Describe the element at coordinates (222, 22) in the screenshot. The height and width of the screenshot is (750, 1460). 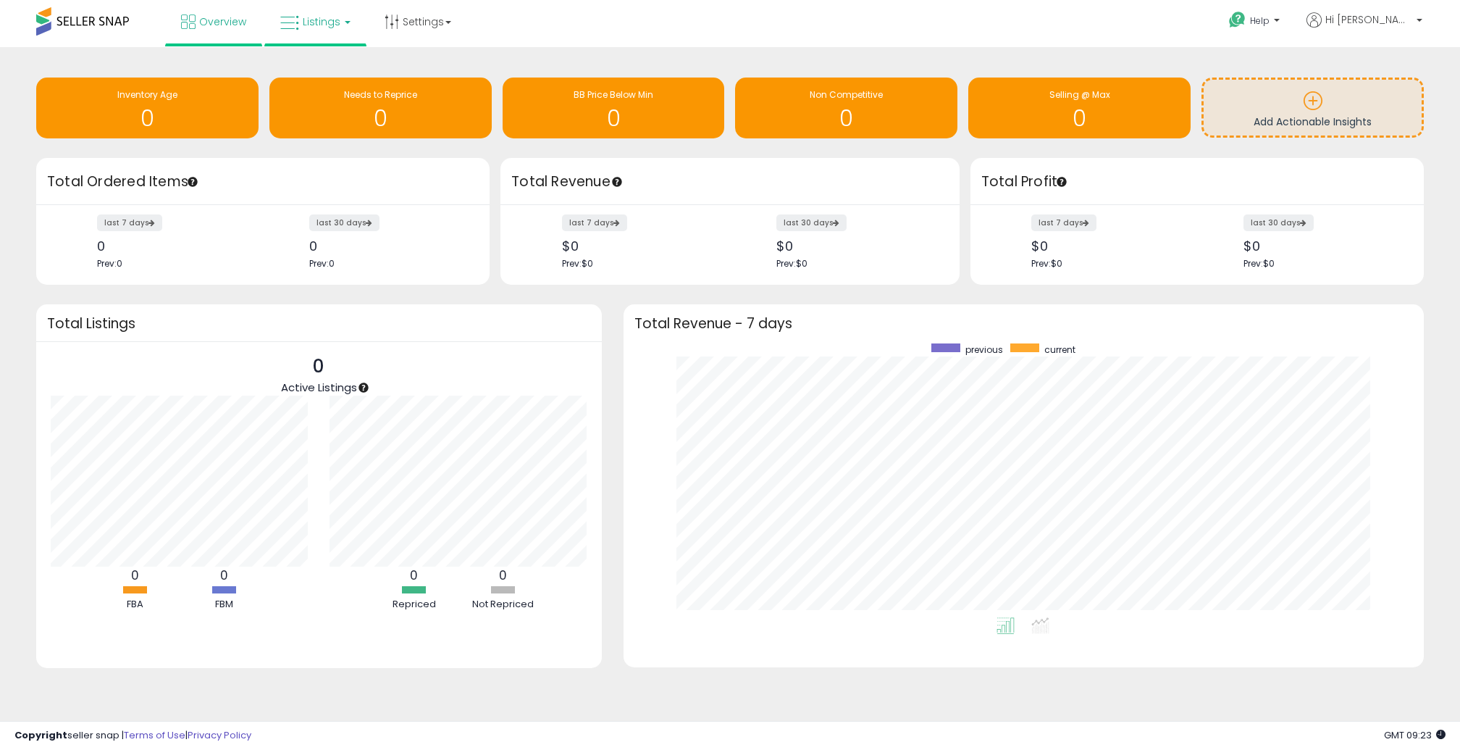
I see `span: Overview` at that location.